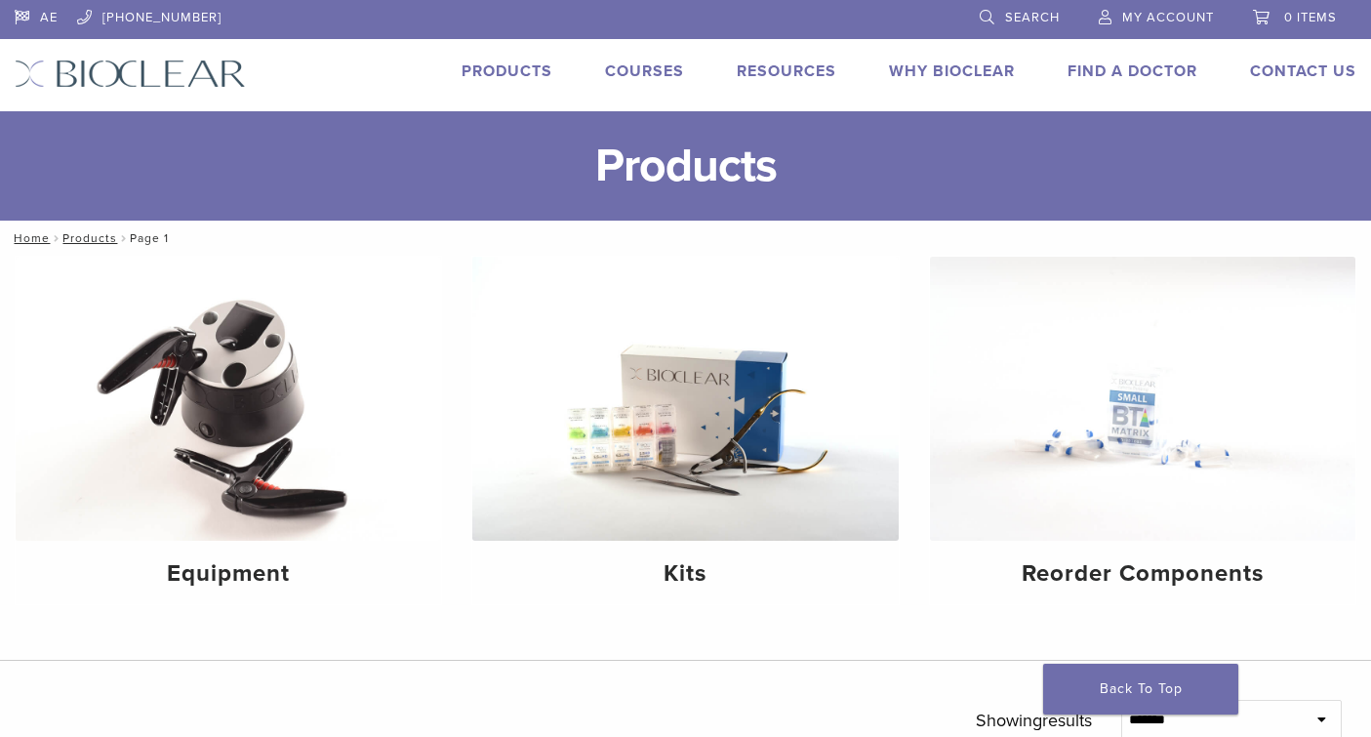  I want to click on span: 0 items, so click(1310, 18).